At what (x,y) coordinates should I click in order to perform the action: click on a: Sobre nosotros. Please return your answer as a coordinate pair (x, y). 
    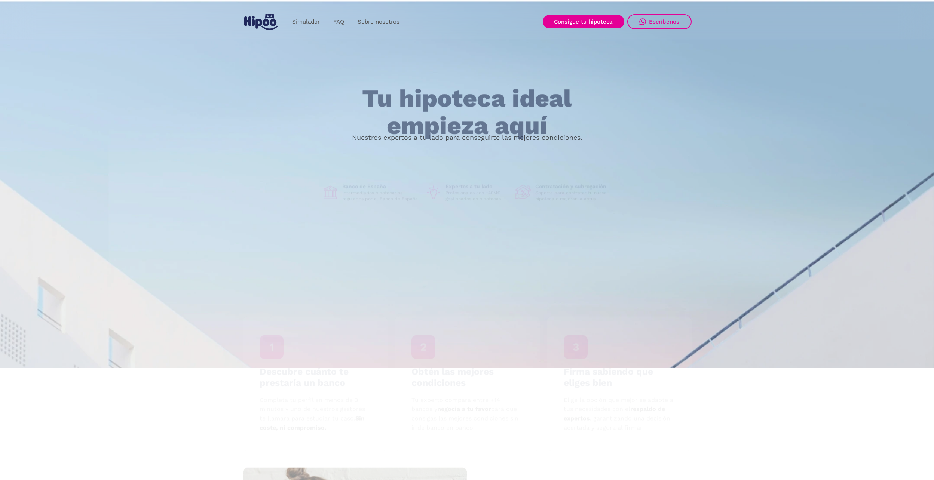
    Looking at the image, I should click on (378, 22).